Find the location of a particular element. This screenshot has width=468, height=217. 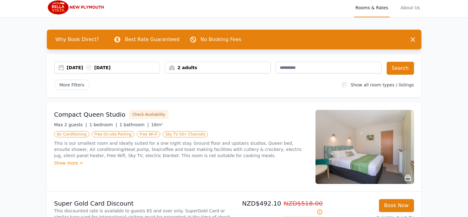

span: NZD$518.00 is located at coordinates (303, 203).